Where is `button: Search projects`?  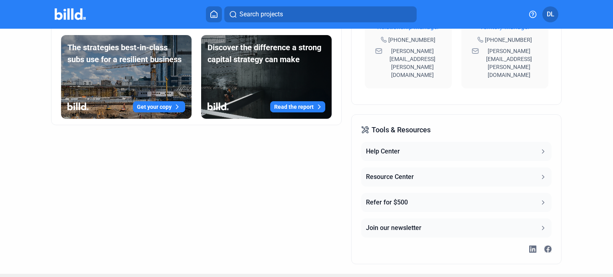
button: Search projects is located at coordinates (320, 14).